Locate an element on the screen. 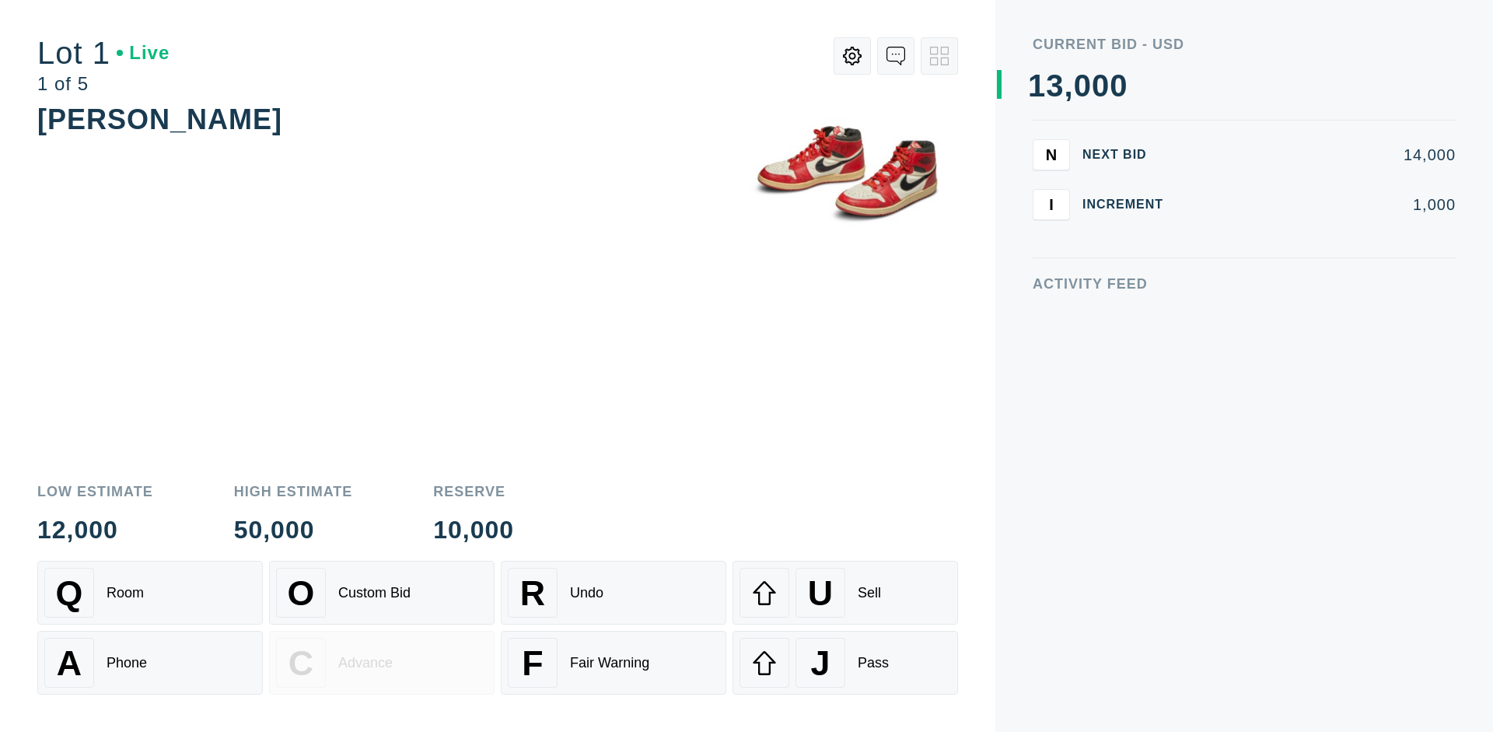  button: RUndo is located at coordinates (614, 593).